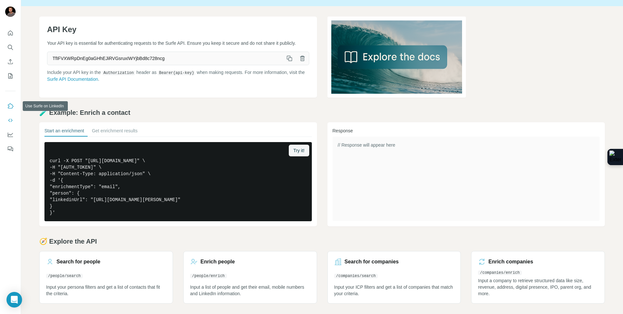 This screenshot has width=623, height=314. I want to click on p: Input a list of people and get their email, mobile numbers and LinkedIn information., so click(250, 290).